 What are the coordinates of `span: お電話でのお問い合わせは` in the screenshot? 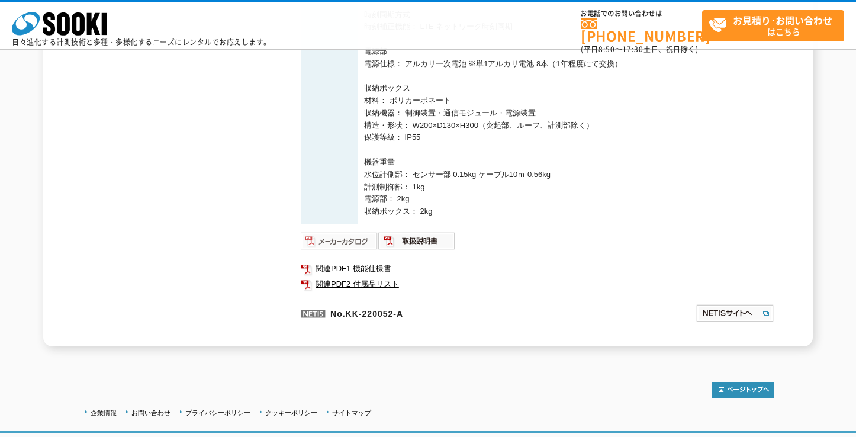 It's located at (641, 14).